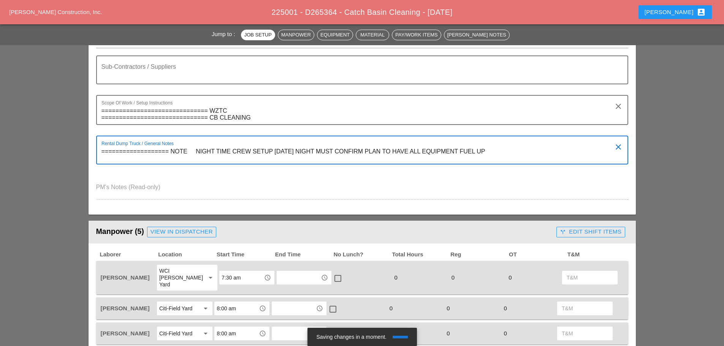  I want to click on span: Reg, so click(479, 255).